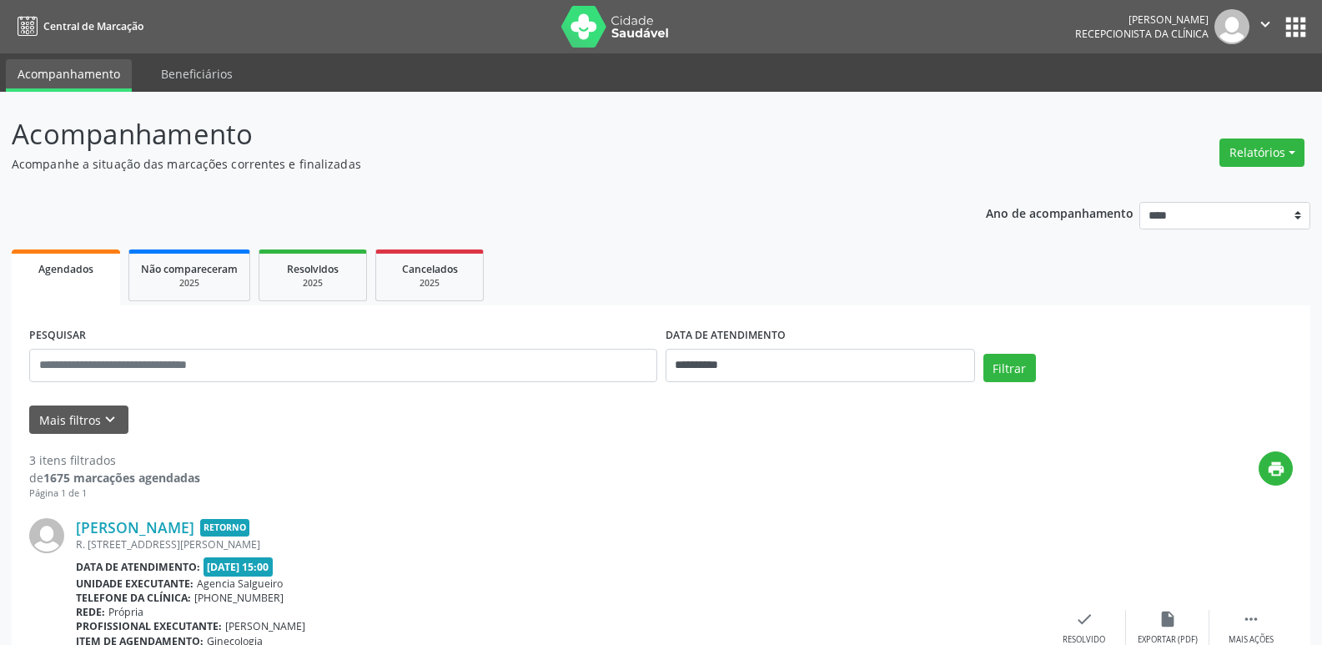 This screenshot has width=1322, height=645. What do you see at coordinates (1084, 619) in the screenshot?
I see `i: check` at bounding box center [1084, 619].